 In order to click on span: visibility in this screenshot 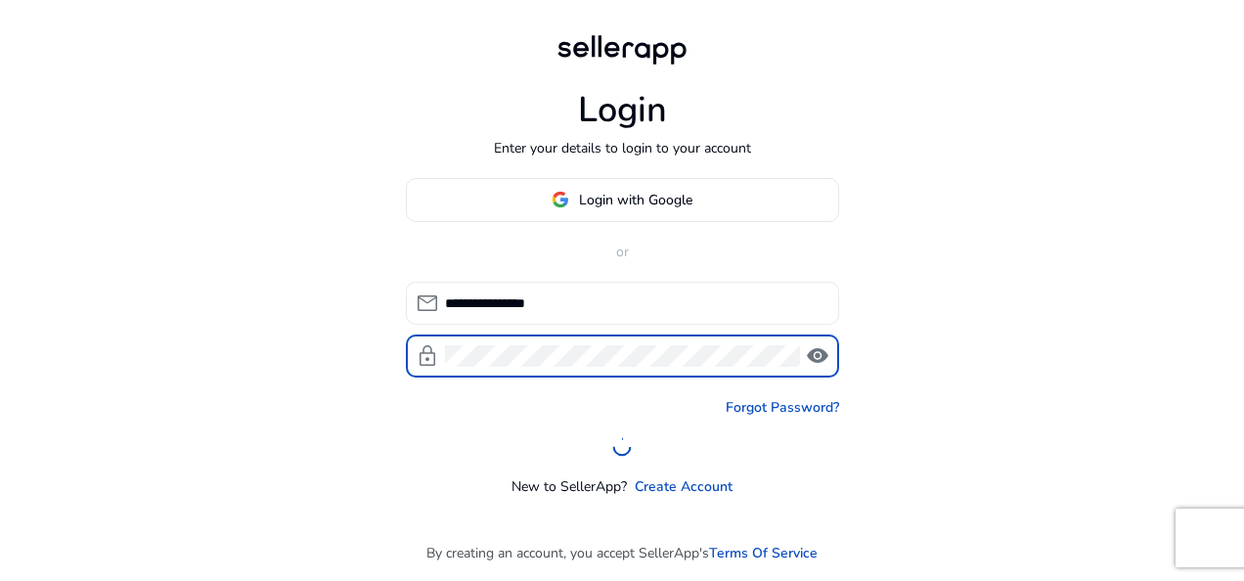, I will do `click(817, 356)`.